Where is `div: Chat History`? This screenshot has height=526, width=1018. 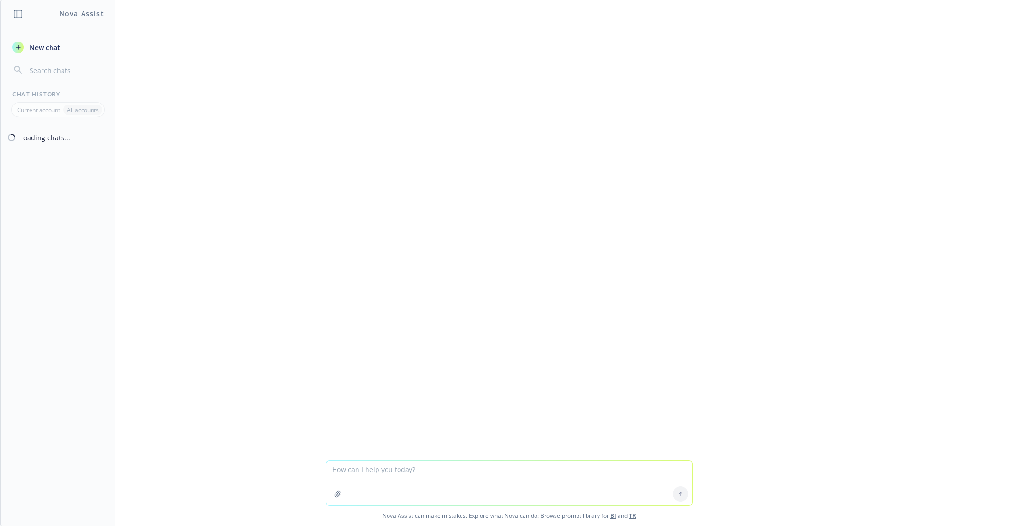 div: Chat History is located at coordinates (58, 94).